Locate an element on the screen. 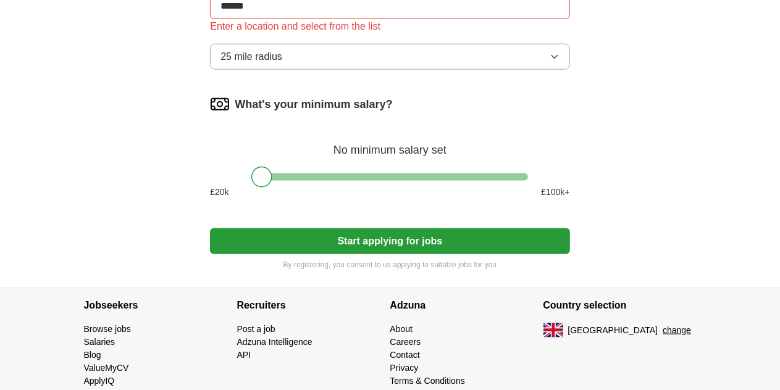  a: Privacy is located at coordinates (405, 368).